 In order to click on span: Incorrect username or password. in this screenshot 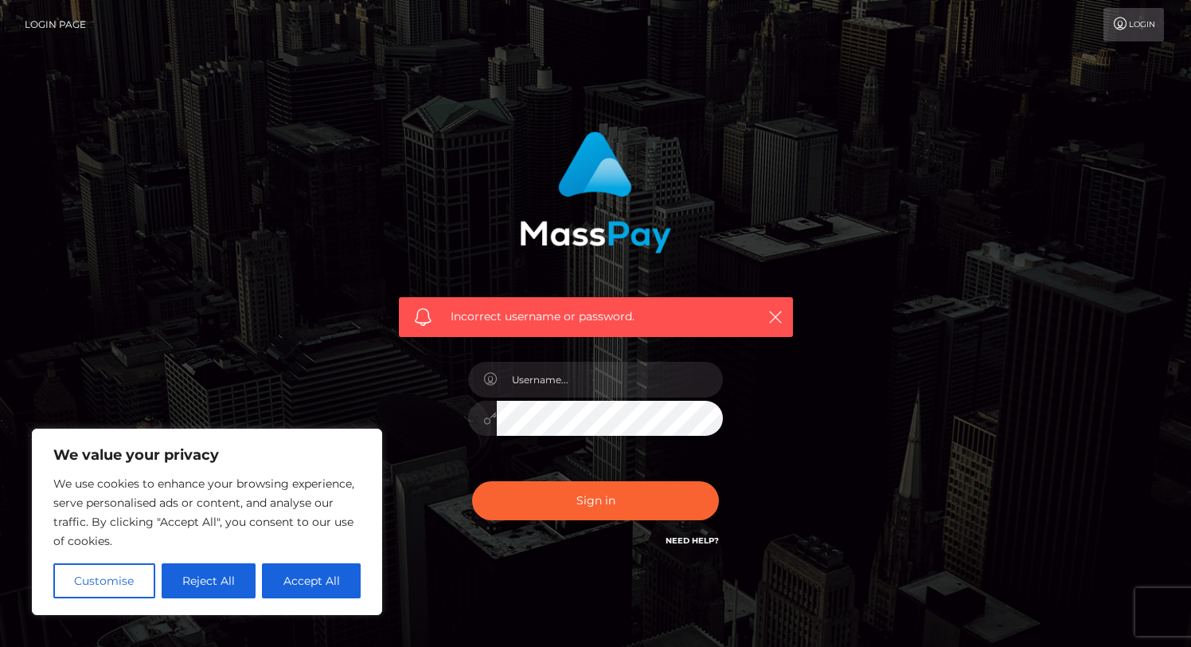, I will do `click(596, 316)`.